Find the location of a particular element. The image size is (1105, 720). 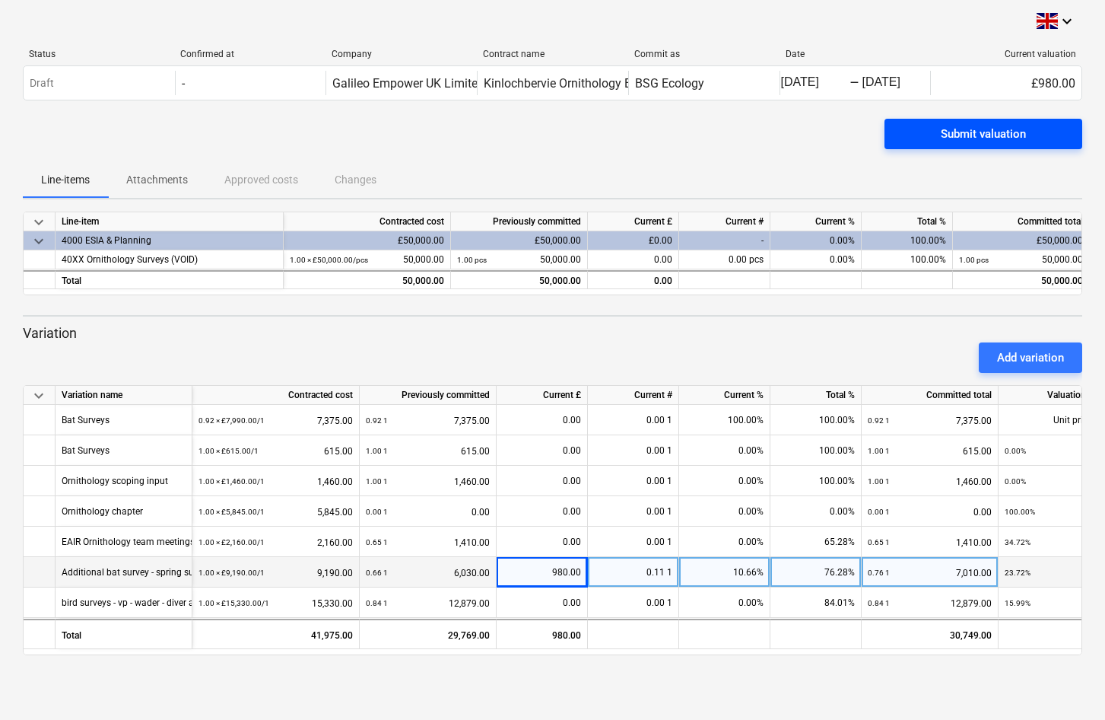

div: Contracted cost is located at coordinates (367, 221).